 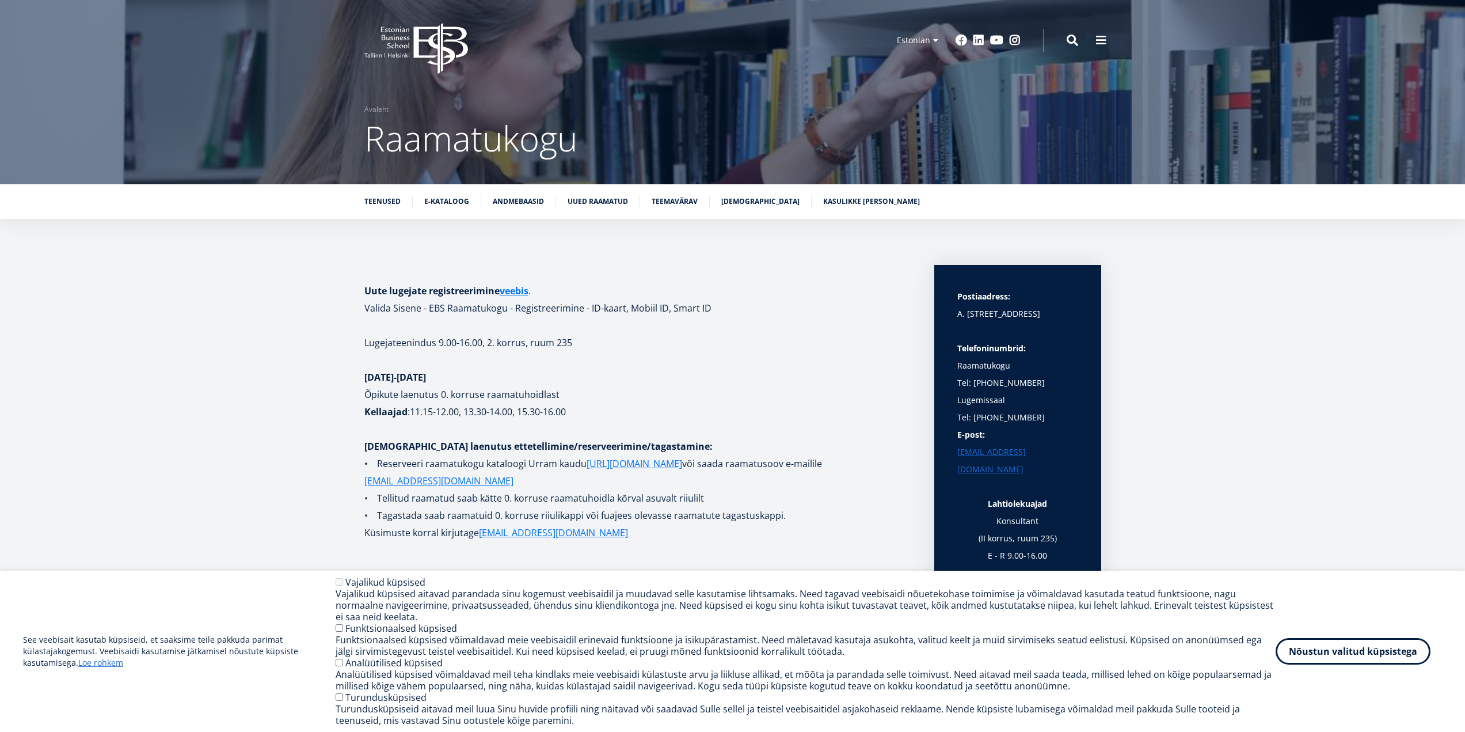 I want to click on a: Loe rohkem, so click(x=101, y=662).